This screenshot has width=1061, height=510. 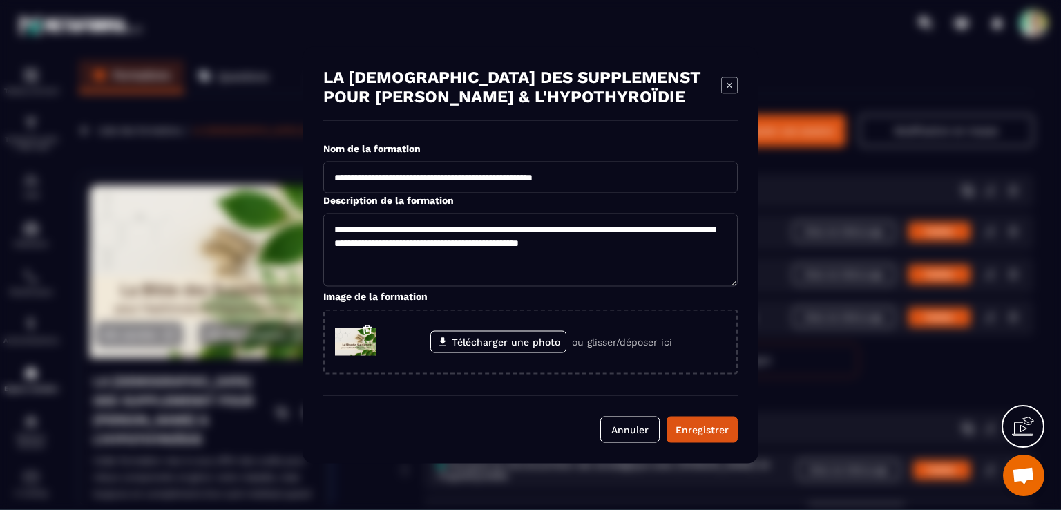 What do you see at coordinates (702, 430) in the screenshot?
I see `button: Enregistrer` at bounding box center [702, 430].